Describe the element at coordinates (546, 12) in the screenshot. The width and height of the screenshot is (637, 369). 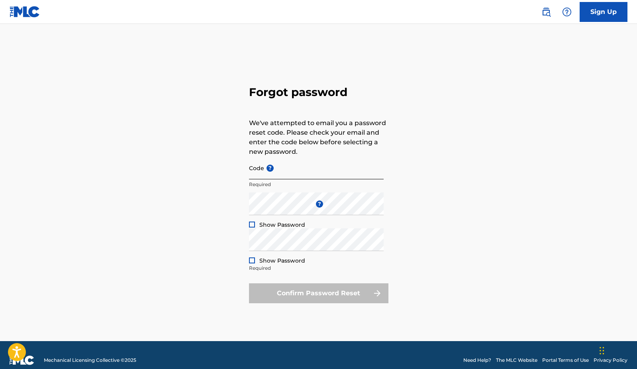
I see `a: Public Search` at that location.